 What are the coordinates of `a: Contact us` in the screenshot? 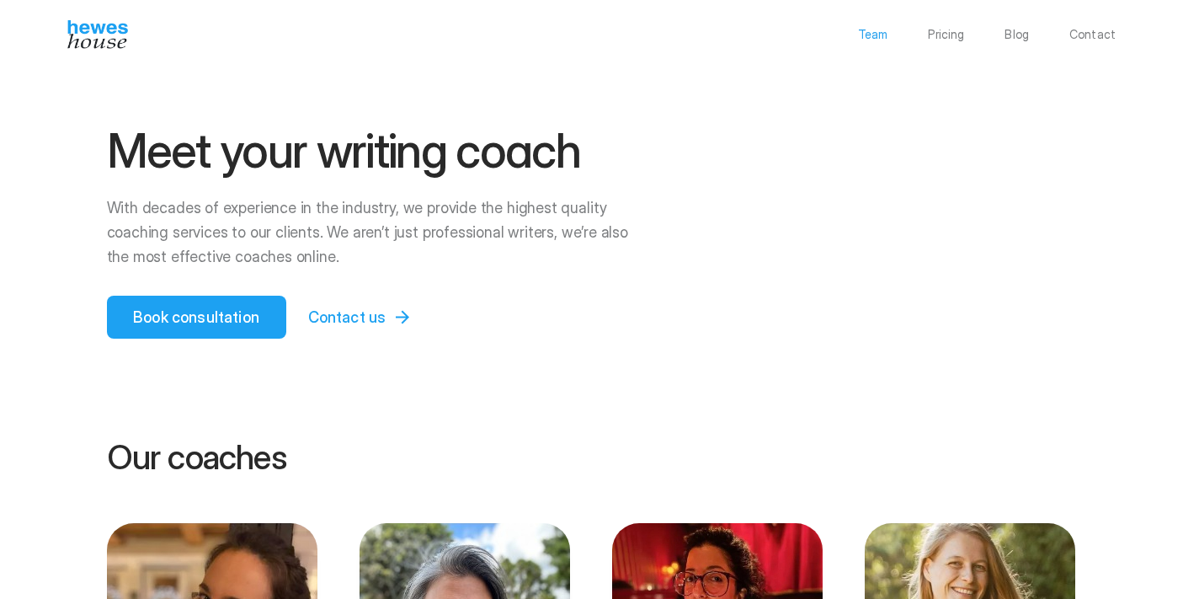 It's located at (363, 317).